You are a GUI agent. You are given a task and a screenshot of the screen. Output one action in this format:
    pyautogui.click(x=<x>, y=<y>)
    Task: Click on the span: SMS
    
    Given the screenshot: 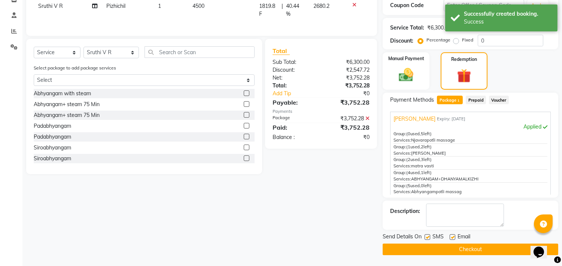 What is the action you would take?
    pyautogui.click(x=438, y=238)
    